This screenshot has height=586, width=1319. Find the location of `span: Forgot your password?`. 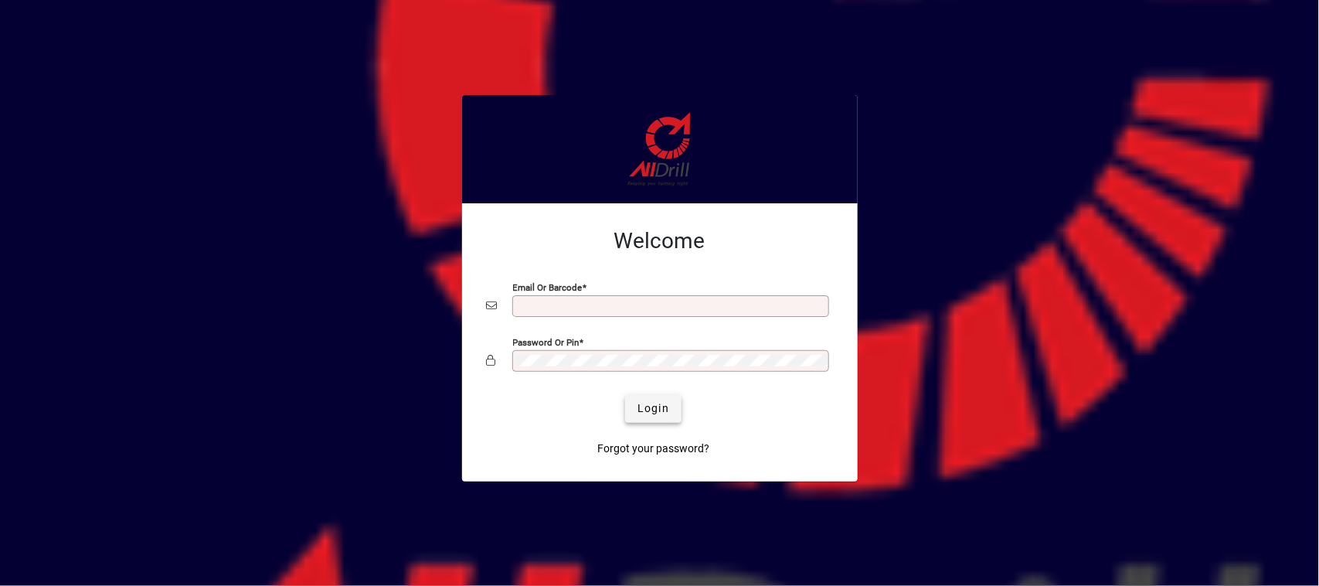

span: Forgot your password? is located at coordinates (653, 448).